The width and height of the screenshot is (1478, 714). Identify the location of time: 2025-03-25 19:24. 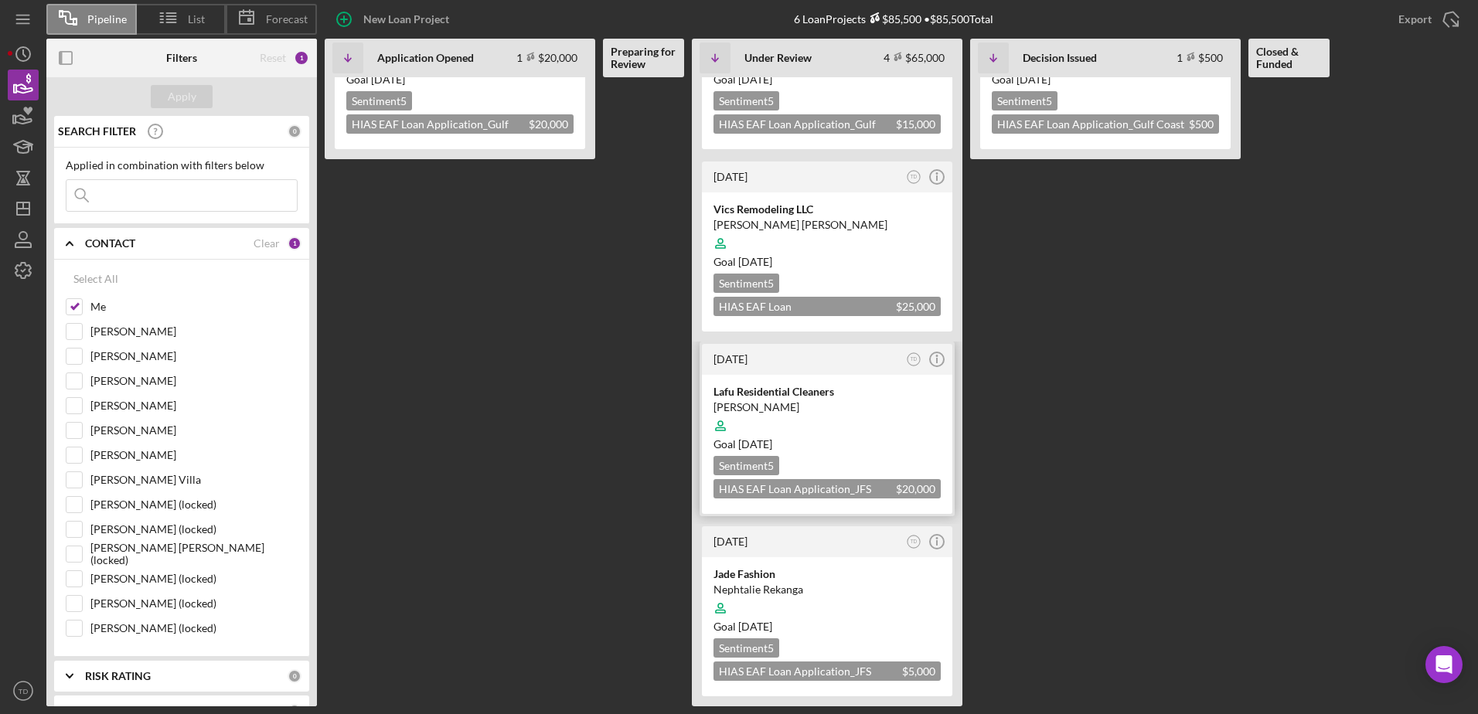
(731, 541).